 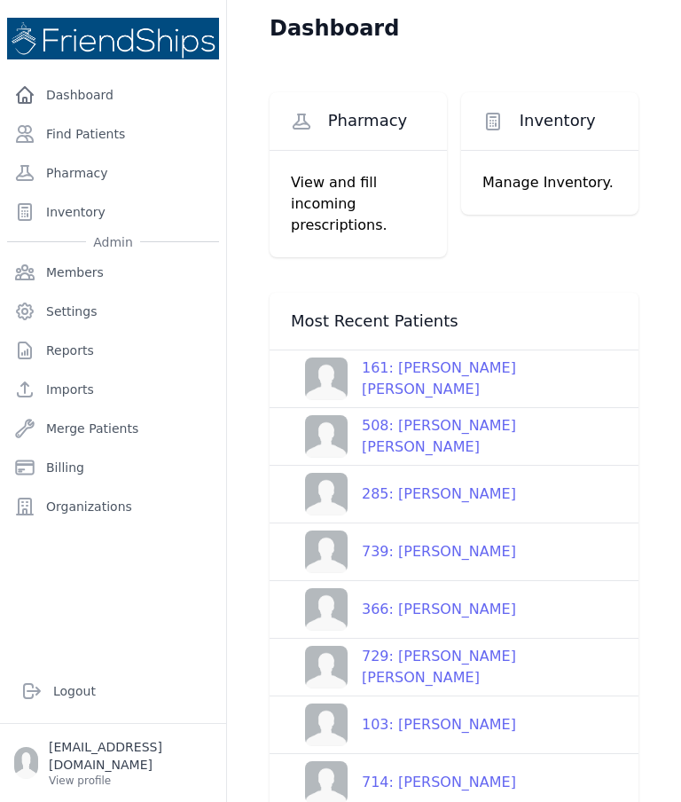 I want to click on a: Members, so click(x=113, y=272).